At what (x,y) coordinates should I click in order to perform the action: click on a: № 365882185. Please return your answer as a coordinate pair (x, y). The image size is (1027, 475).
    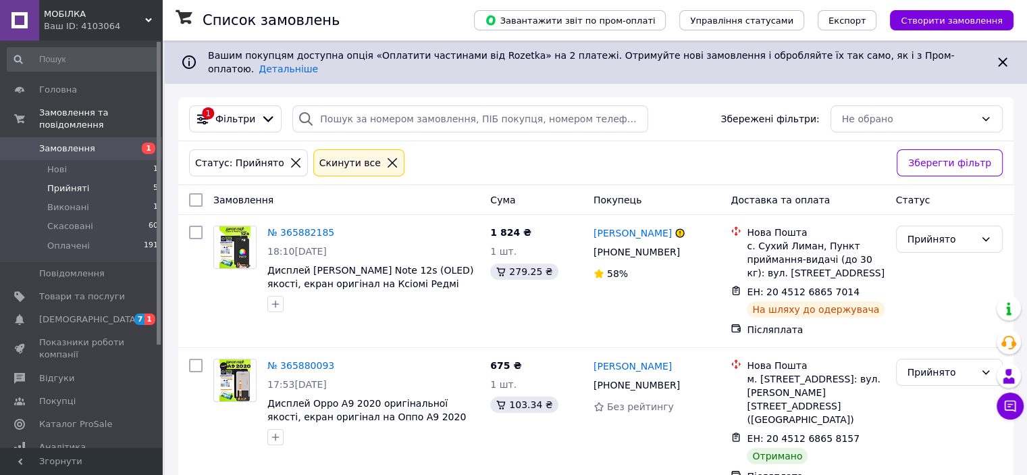
    Looking at the image, I should click on (300, 232).